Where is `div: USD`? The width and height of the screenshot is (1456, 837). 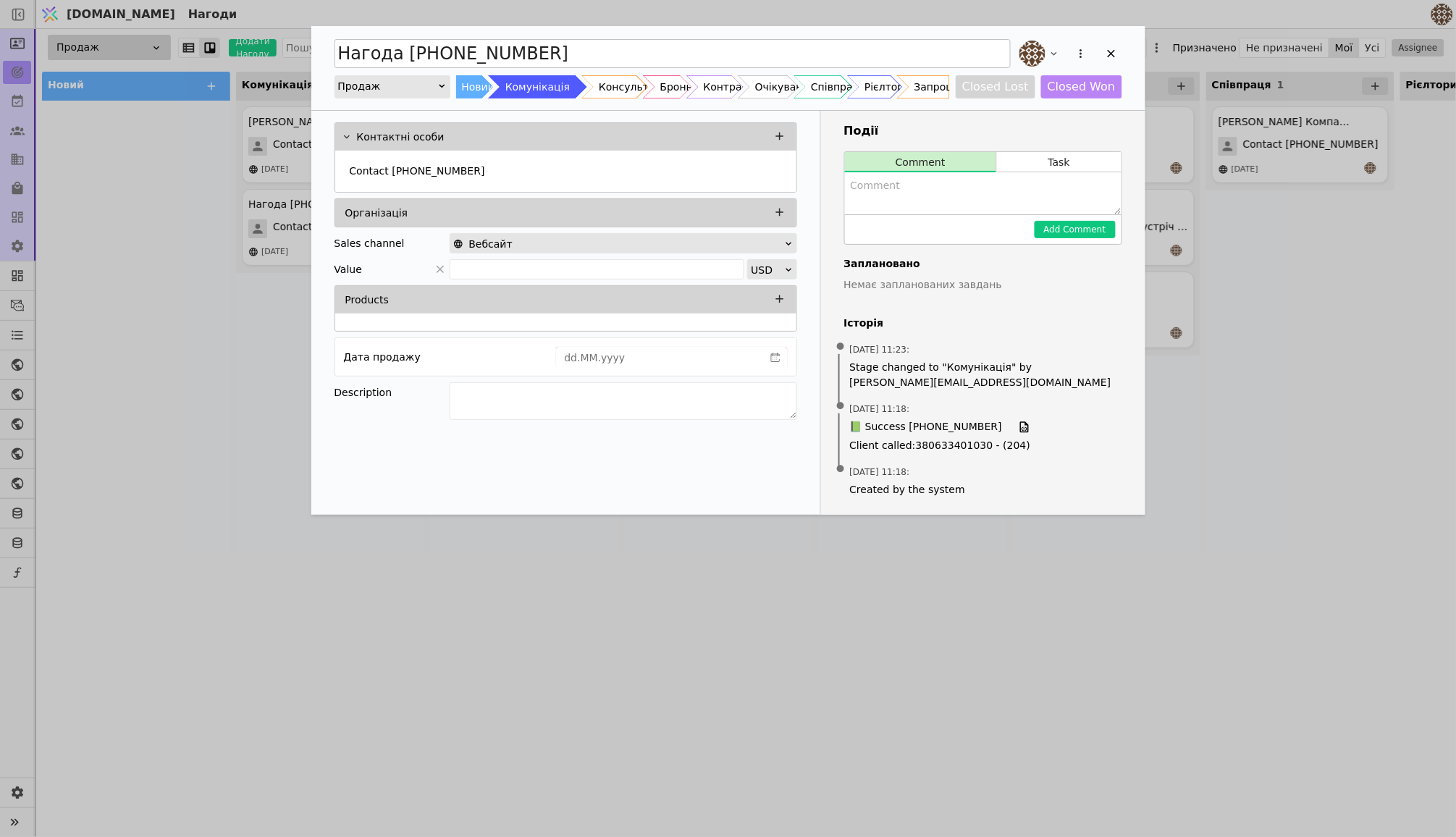
div: USD is located at coordinates (766, 270).